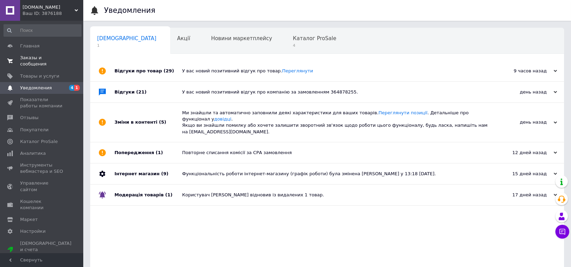 The width and height of the screenshot is (571, 267). Describe the element at coordinates (46, 256) in the screenshot. I see `div: Prom микс 1 000` at that location.